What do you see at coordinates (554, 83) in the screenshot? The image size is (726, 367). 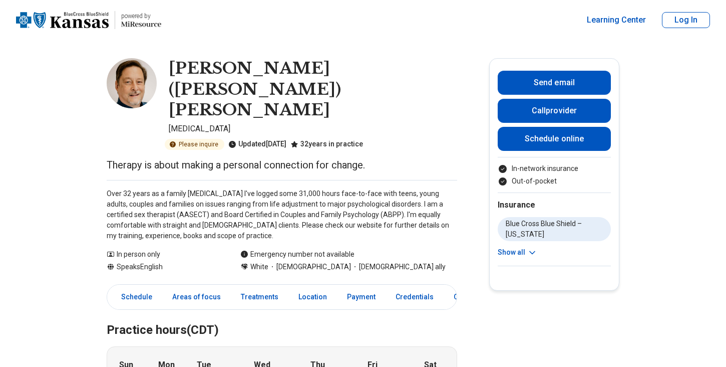 I see `button: Send email` at bounding box center [554, 83].